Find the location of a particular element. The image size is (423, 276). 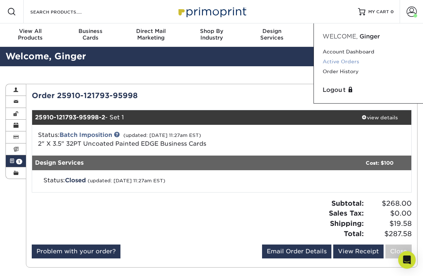

a: Logout is located at coordinates (369, 90).